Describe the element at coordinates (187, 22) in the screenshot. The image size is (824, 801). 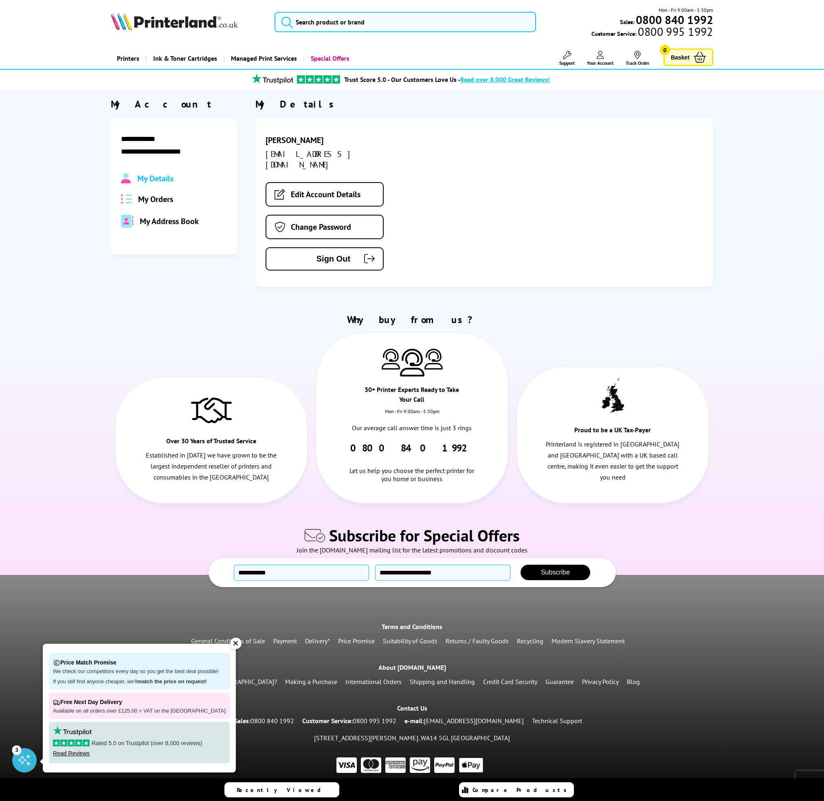
I see `a: Printerland Logo` at that location.